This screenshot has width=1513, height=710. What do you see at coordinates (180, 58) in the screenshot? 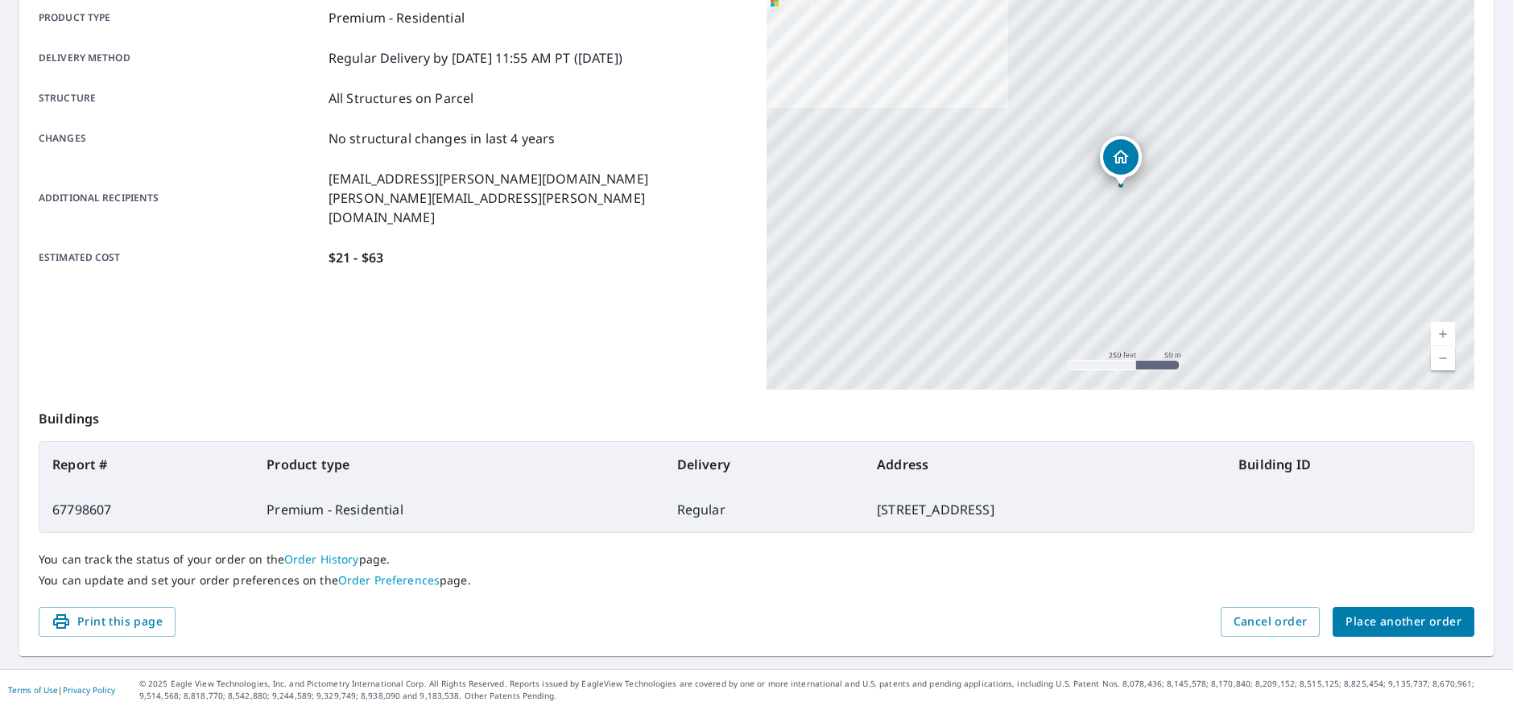
I see `p: Delivery method` at bounding box center [180, 58].